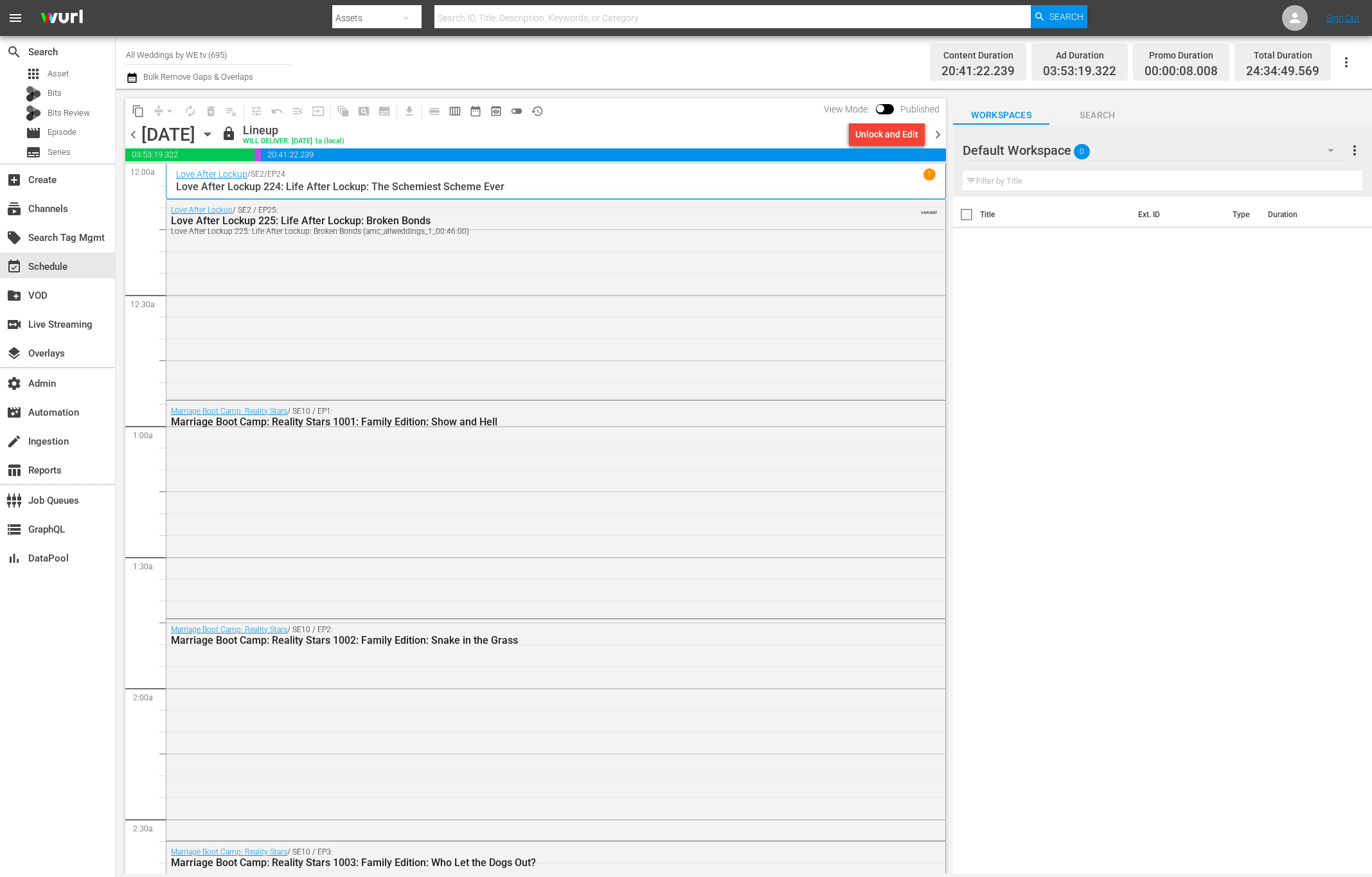 This screenshot has height=877, width=1372. Describe the element at coordinates (1242, 215) in the screenshot. I see `th: Type` at that location.